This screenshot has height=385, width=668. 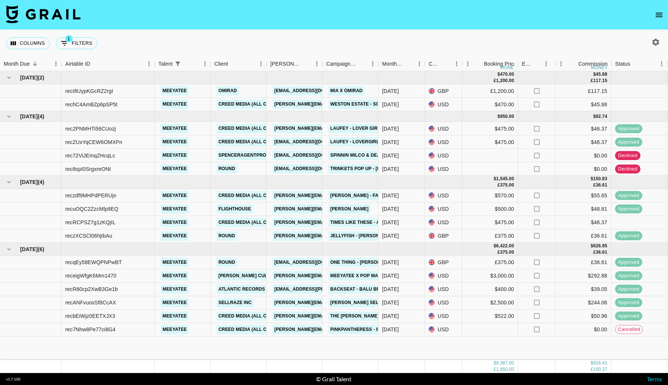 I want to click on a: SellRaze Inc, so click(x=235, y=302).